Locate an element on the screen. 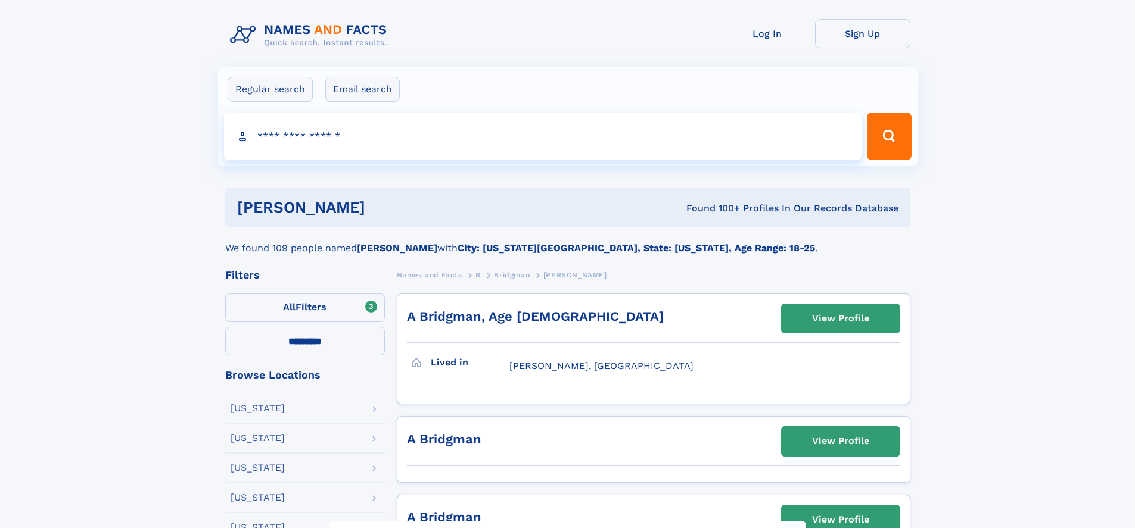  button: Search Button is located at coordinates (889, 136).